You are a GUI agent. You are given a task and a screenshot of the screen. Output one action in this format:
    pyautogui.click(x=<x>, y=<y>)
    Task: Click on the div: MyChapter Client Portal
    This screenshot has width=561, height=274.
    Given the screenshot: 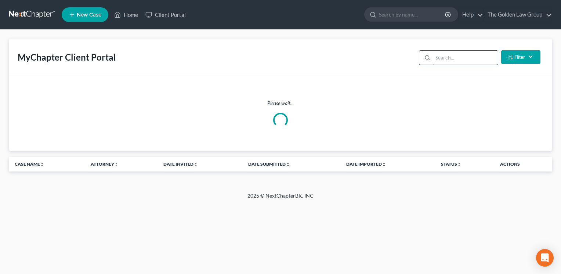 What is the action you would take?
    pyautogui.click(x=67, y=57)
    